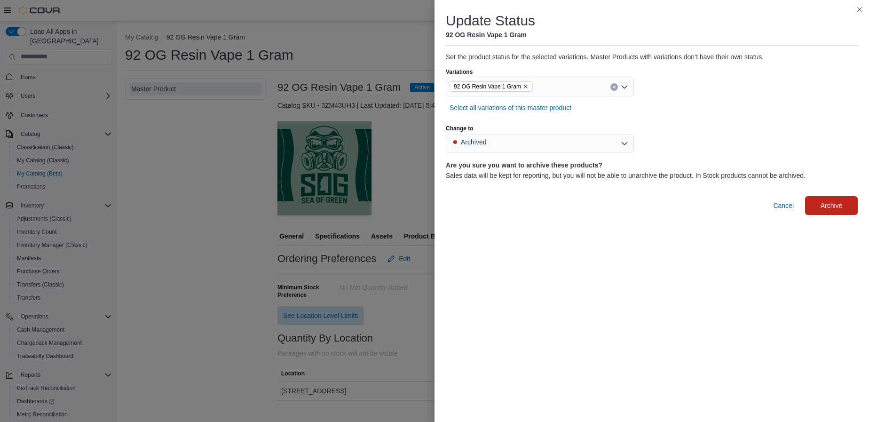  I want to click on span: Select all variations of this master product, so click(510, 108).